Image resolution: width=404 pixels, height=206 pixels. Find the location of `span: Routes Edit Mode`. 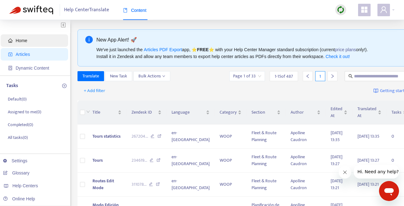

span: Routes Edit Mode is located at coordinates (103, 184).